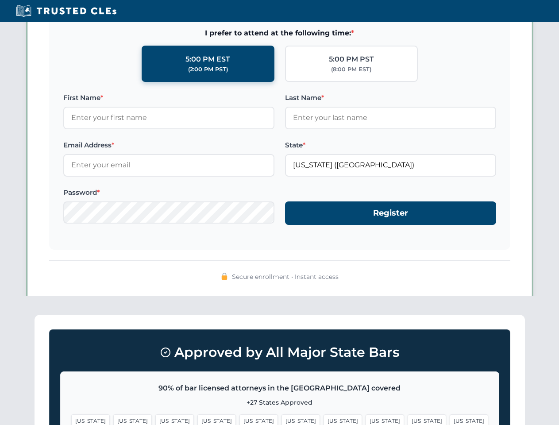 The width and height of the screenshot is (559, 425). Describe the element at coordinates (351, 69) in the screenshot. I see `div: (8:00 PM EST)` at that location.